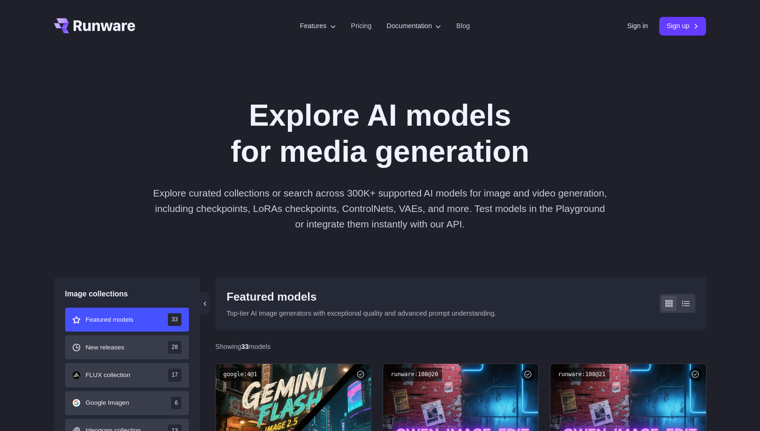 This screenshot has width=760, height=431. Describe the element at coordinates (127, 403) in the screenshot. I see `button: Google Imagen 6` at that location.